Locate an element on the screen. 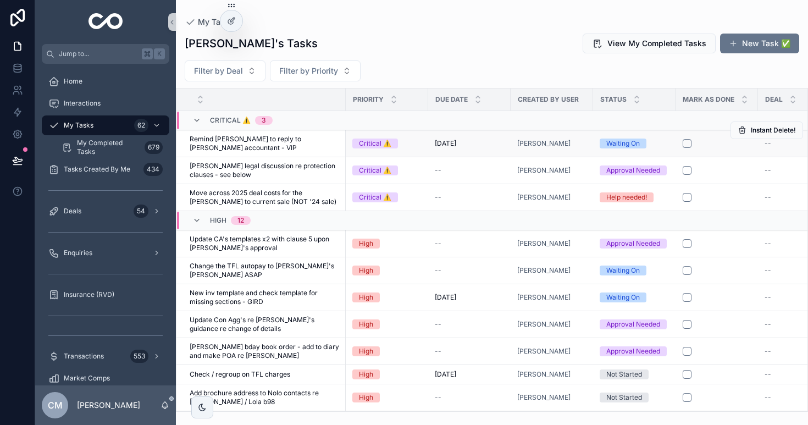 This screenshot has height=425, width=808. div: 54 is located at coordinates (141, 211).